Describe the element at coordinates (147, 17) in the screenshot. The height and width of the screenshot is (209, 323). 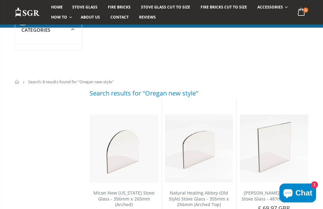
I see `span: Reviews` at that location.